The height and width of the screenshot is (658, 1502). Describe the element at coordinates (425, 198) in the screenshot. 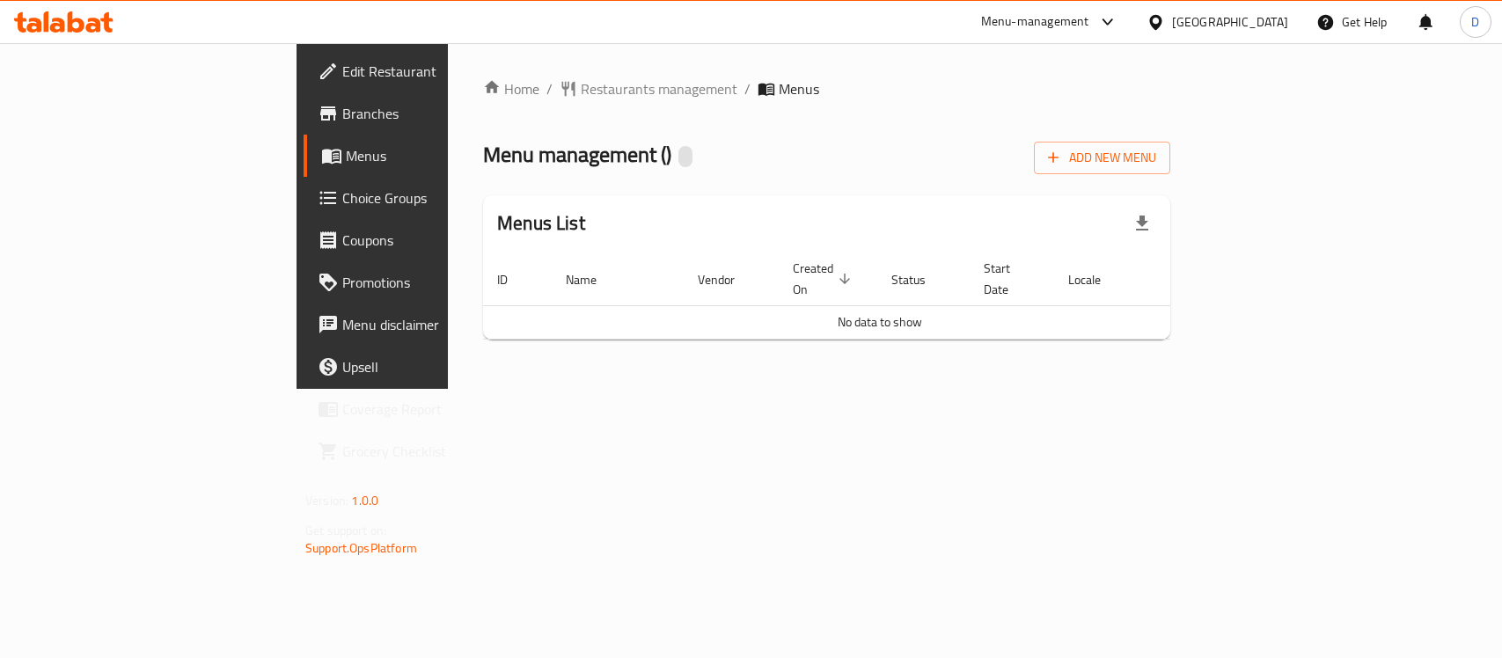

I see `a: Choice Groups` at that location.